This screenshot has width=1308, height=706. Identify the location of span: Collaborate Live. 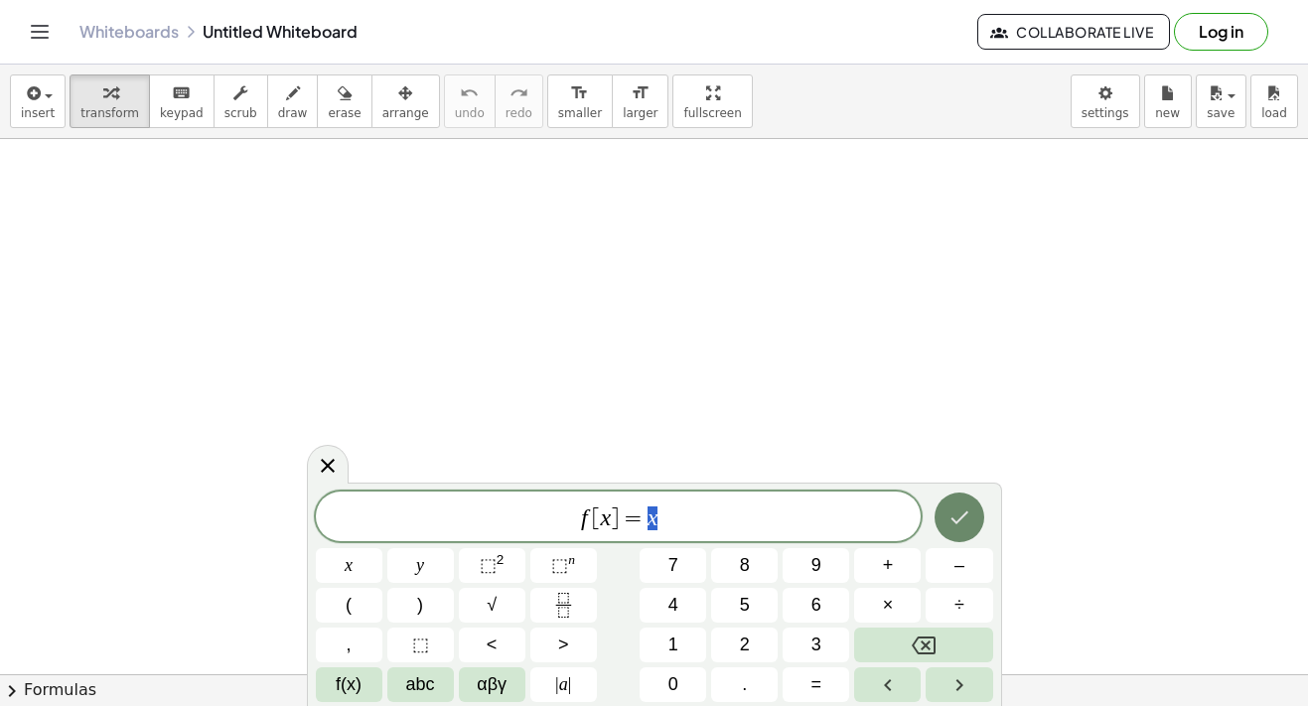
(1074, 32).